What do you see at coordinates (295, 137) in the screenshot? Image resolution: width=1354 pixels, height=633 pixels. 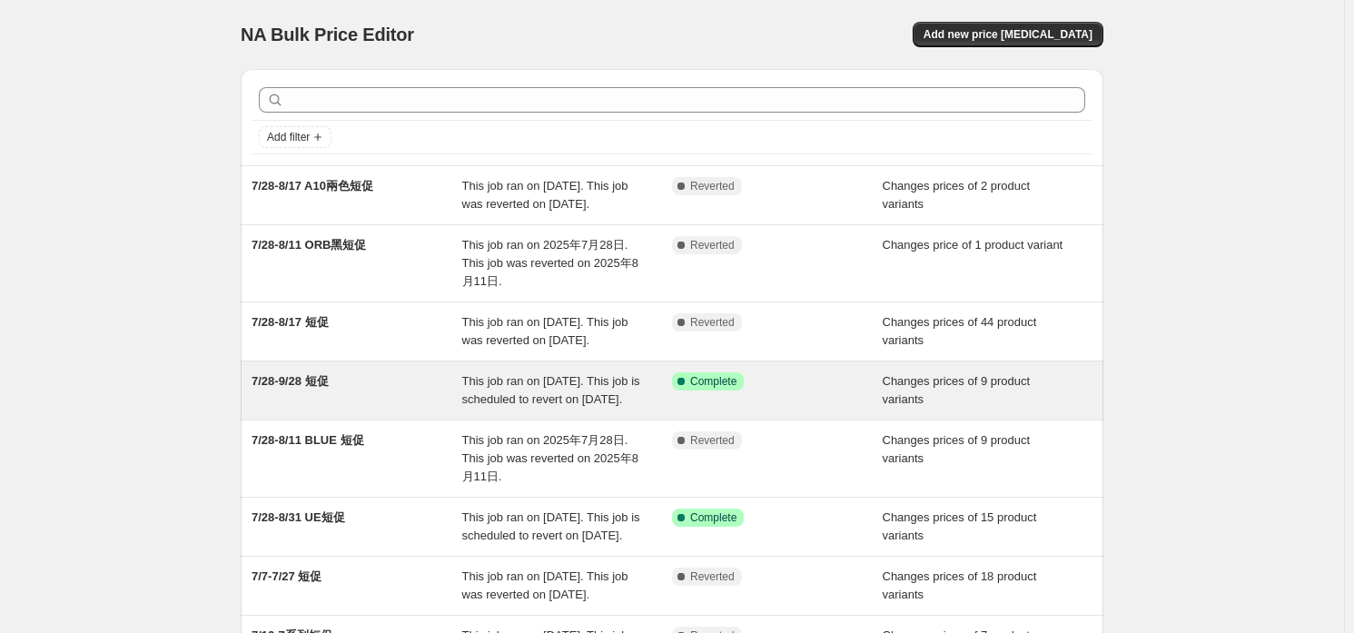 I see `button: Add filter` at bounding box center [295, 137].